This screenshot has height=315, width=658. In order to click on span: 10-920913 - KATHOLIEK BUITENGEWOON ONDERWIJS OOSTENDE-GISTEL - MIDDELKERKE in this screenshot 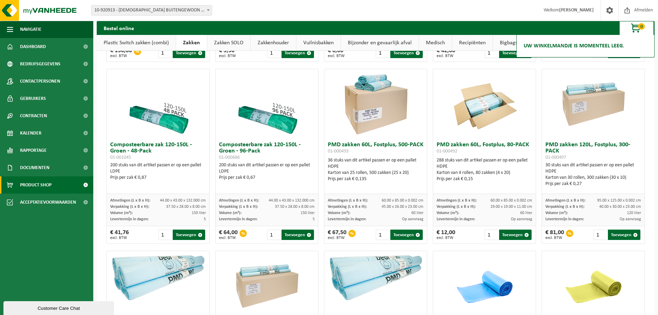, I will do `click(152, 10)`.